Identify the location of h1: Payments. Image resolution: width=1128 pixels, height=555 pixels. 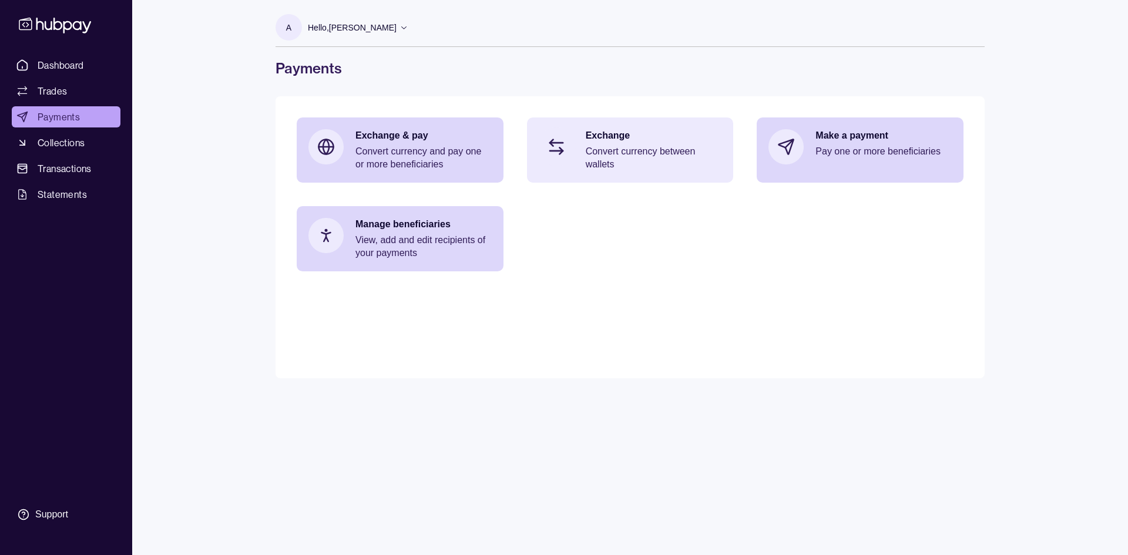
(630, 68).